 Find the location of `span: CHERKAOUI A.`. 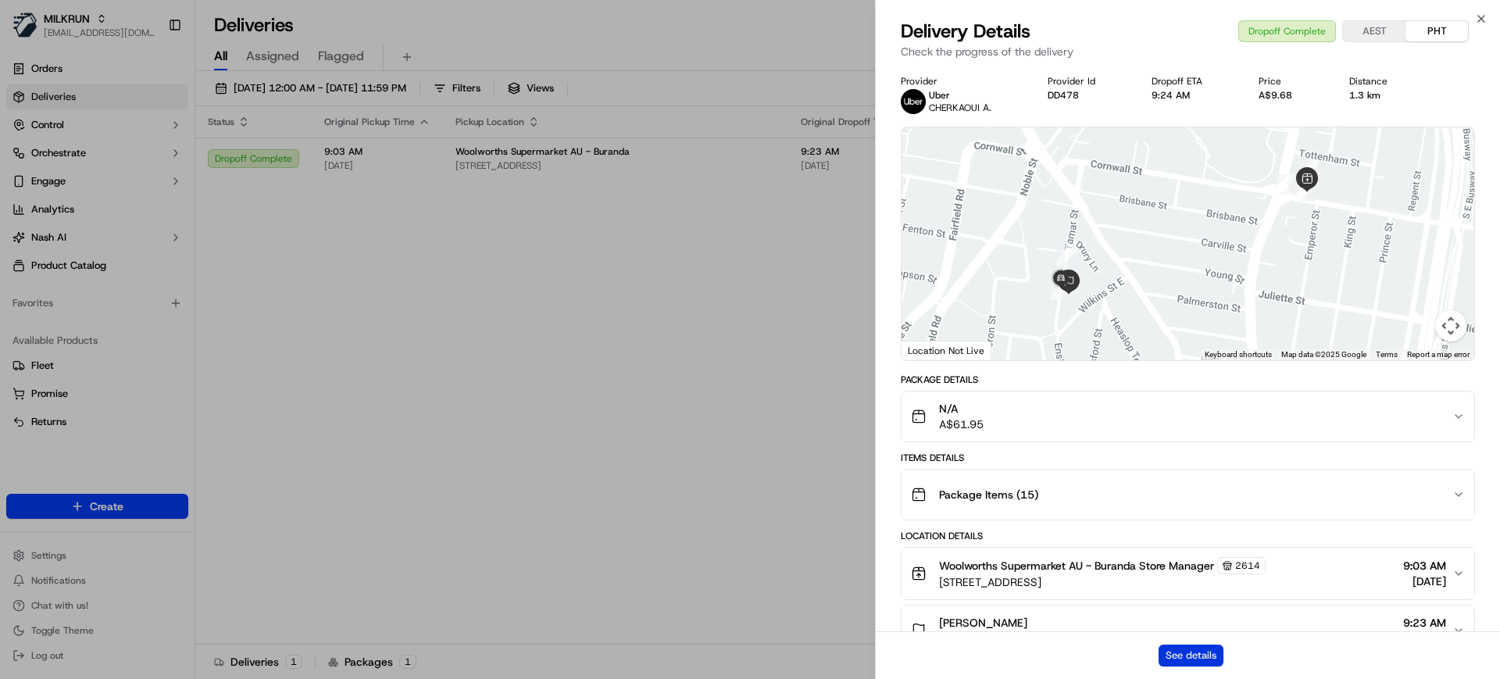

span: CHERKAOUI A. is located at coordinates (960, 108).